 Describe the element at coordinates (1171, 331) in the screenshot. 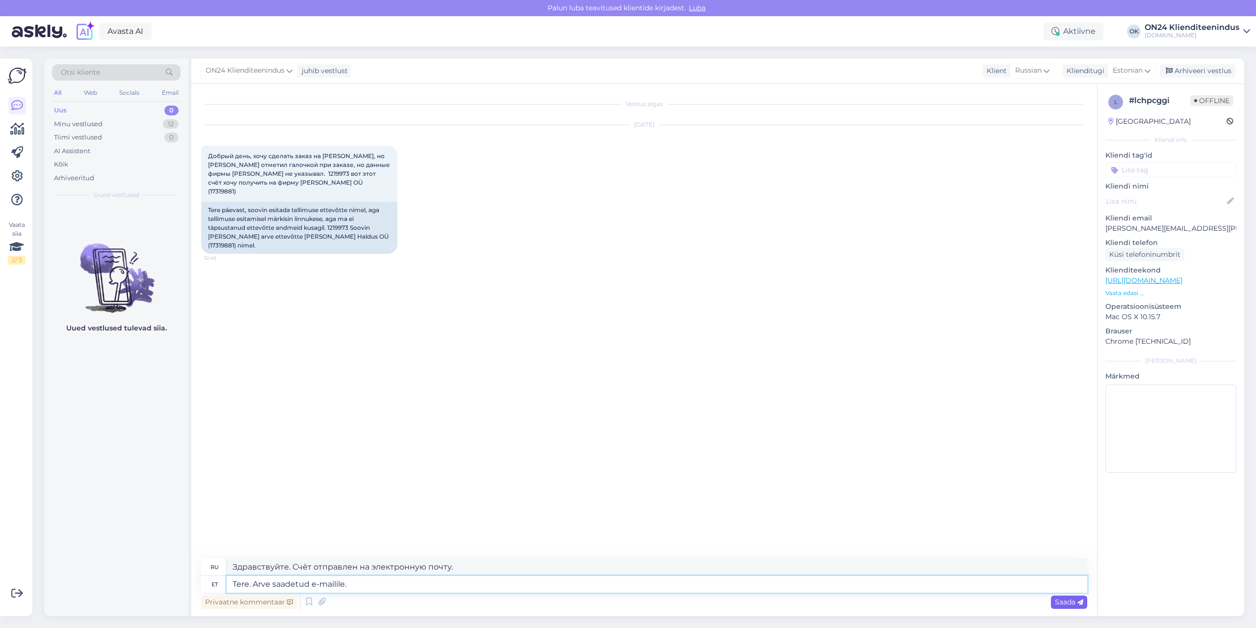

I see `p: Brauser` at that location.